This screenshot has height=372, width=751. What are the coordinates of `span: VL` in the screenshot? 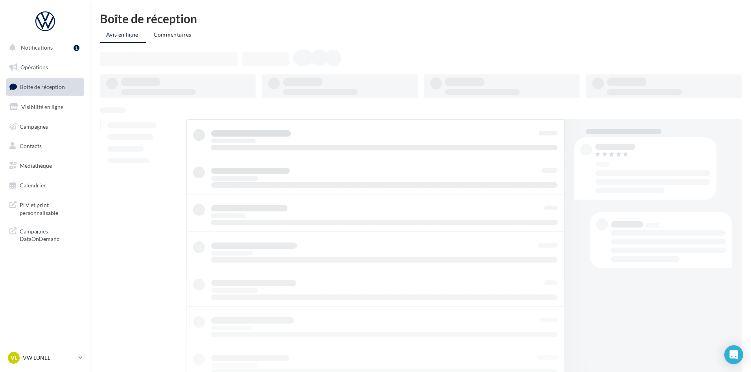 It's located at (14, 357).